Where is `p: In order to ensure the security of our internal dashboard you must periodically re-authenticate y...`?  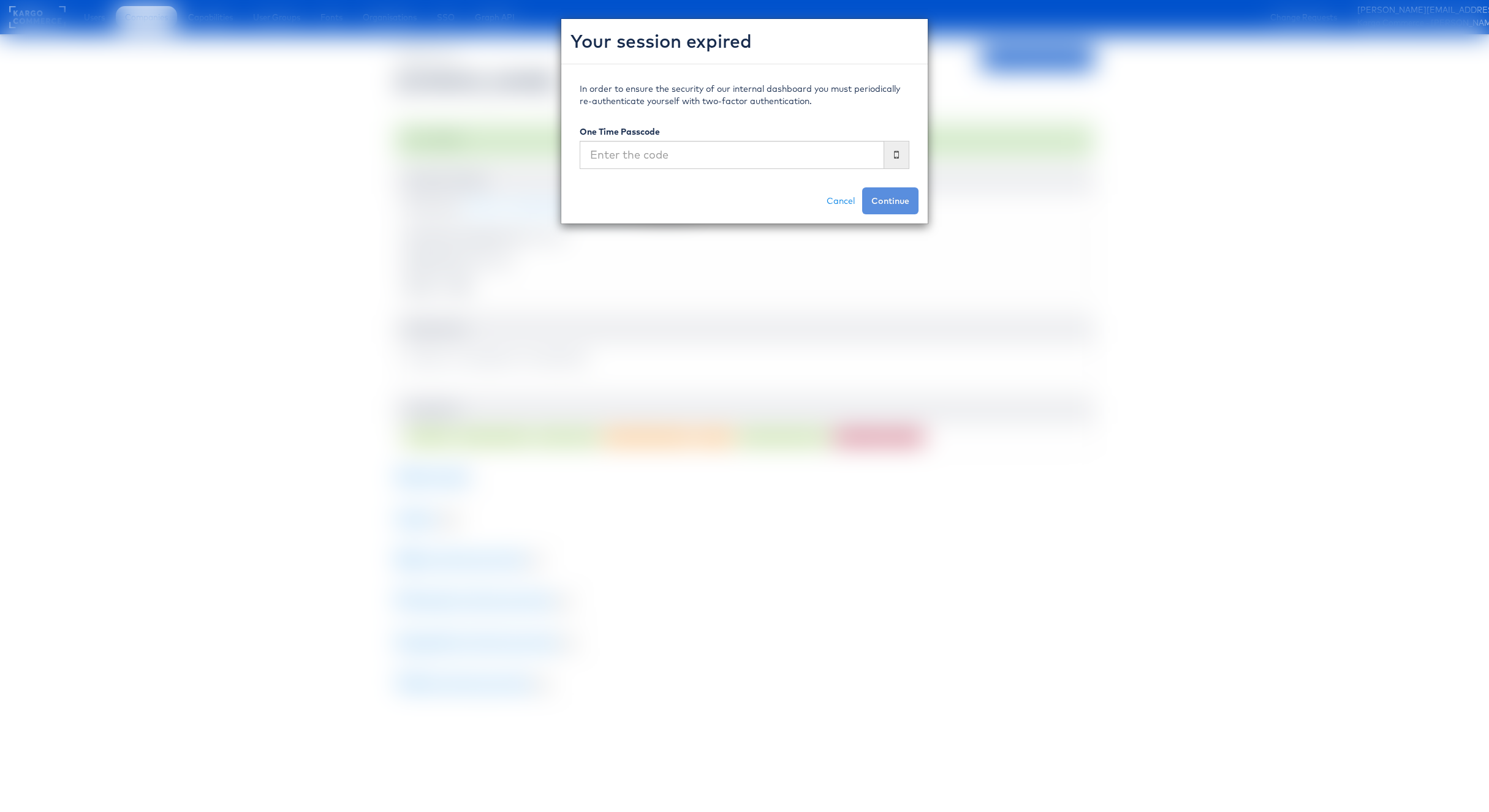 p: In order to ensure the security of our internal dashboard you must periodically re-authenticate y... is located at coordinates (745, 95).